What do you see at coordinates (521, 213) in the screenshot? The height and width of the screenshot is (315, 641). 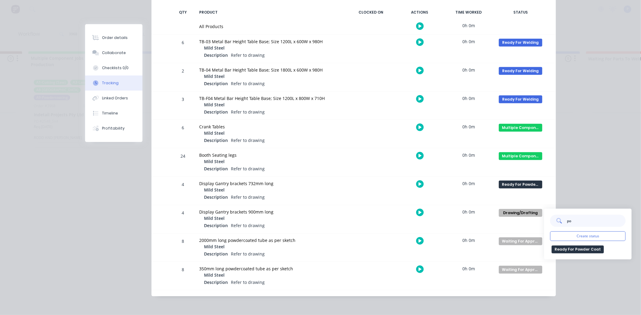 I see `div: Drawing/Drafting` at bounding box center [521, 213].